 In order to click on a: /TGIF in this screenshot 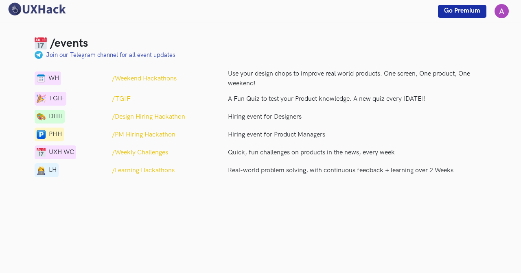, I will do `click(121, 99)`.